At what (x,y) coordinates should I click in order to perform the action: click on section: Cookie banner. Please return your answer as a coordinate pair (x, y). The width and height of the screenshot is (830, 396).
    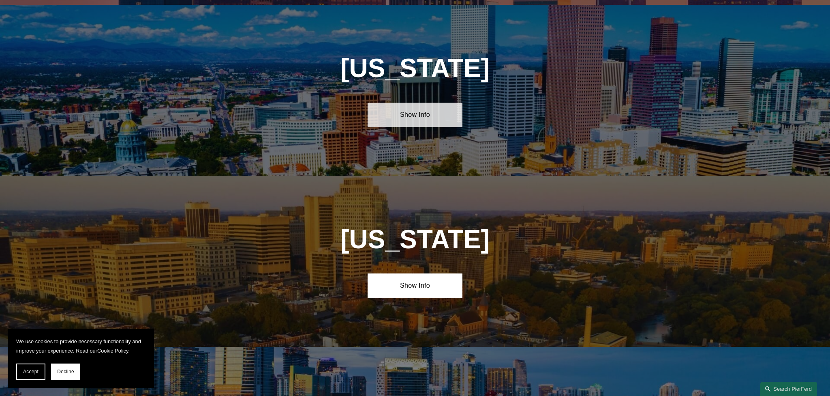
    Looking at the image, I should click on (81, 358).